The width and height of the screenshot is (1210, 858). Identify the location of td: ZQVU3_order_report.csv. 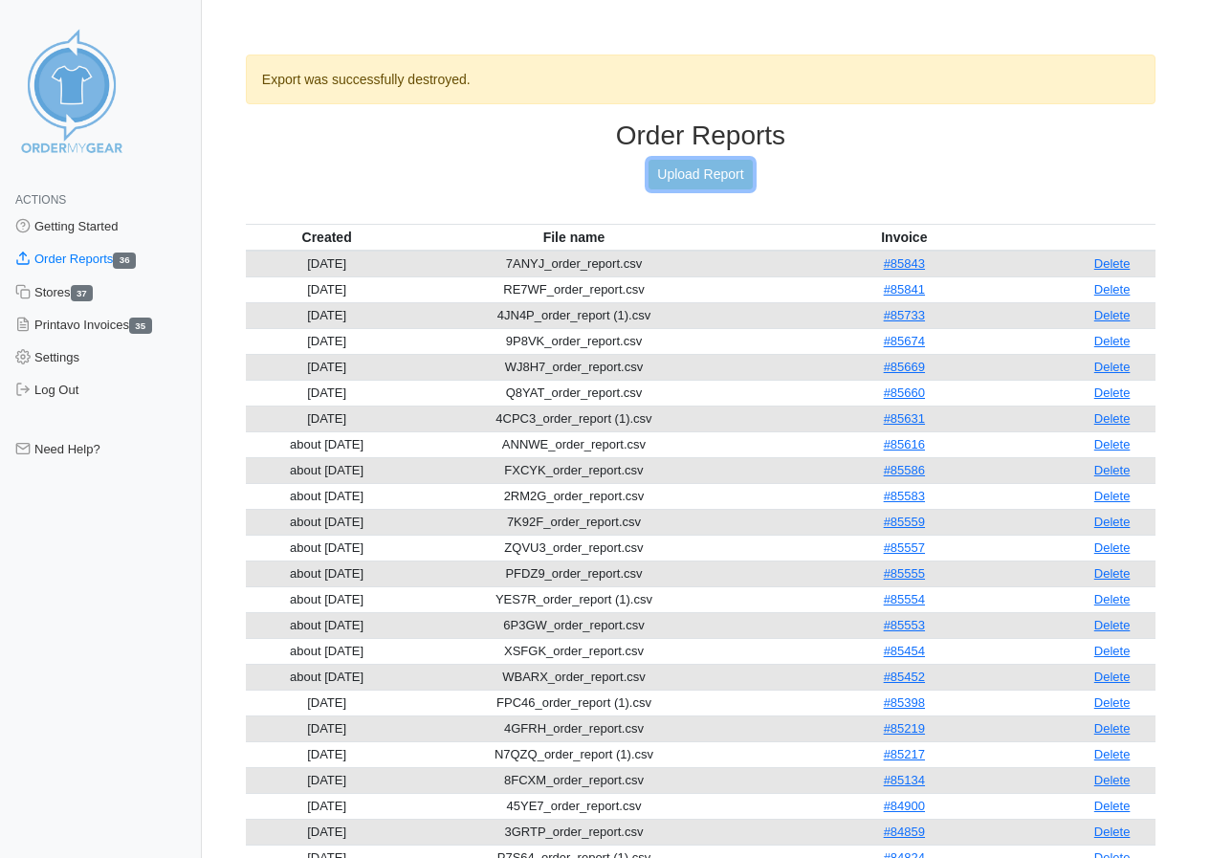
(573, 547).